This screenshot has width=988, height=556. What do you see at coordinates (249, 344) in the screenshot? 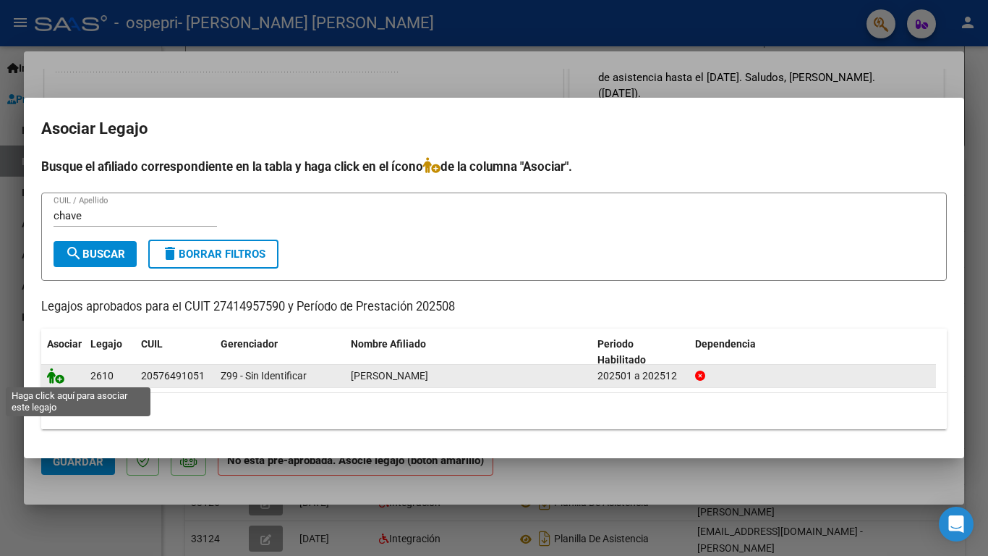
I see `span: Gerenciador` at bounding box center [249, 344].